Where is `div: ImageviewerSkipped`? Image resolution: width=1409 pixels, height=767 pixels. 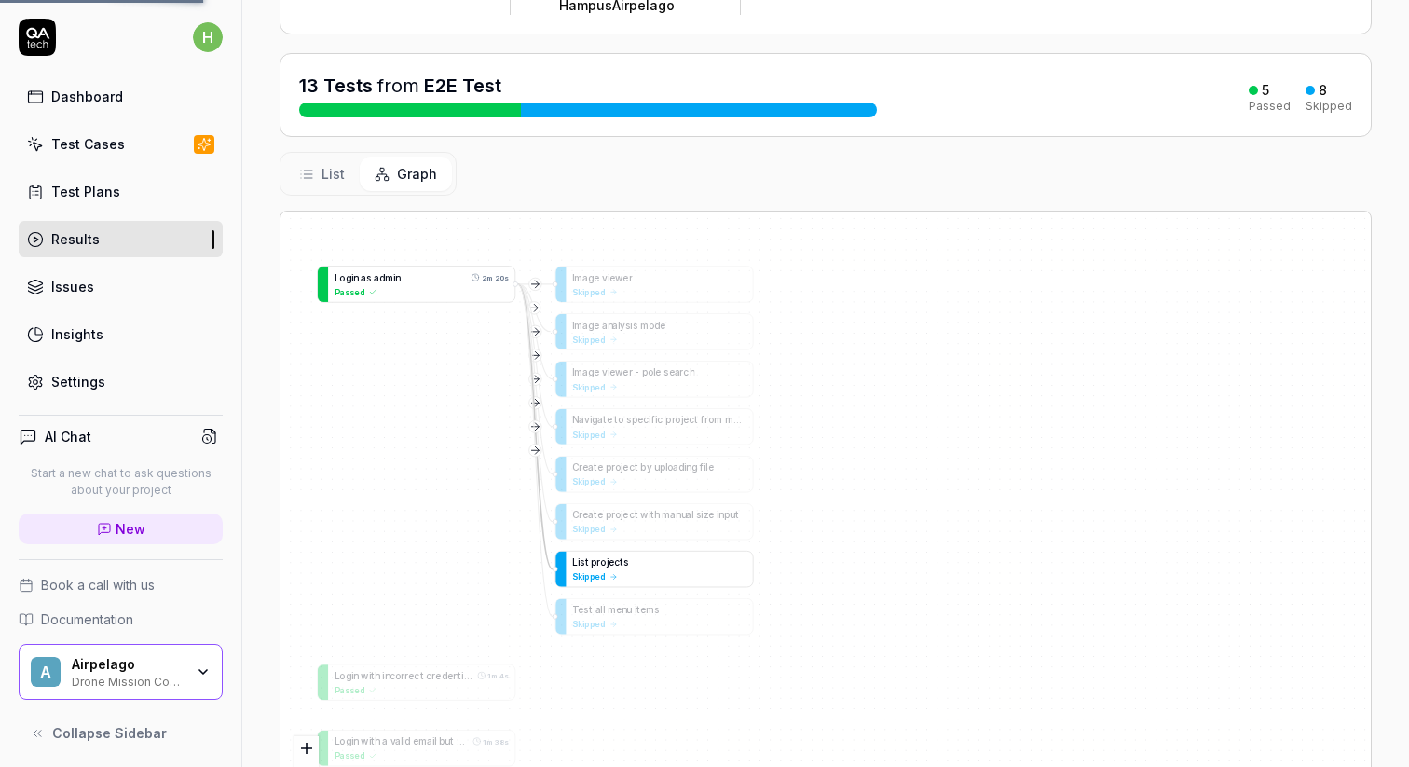
div: ImageviewerSkipped is located at coordinates (654, 283).